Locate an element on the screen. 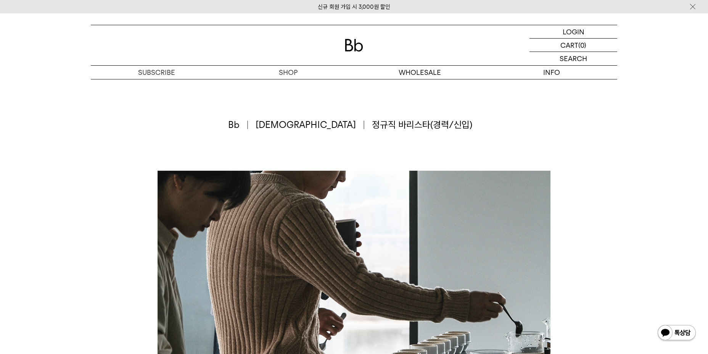 This screenshot has height=354, width=708. p: CART is located at coordinates (569, 45).